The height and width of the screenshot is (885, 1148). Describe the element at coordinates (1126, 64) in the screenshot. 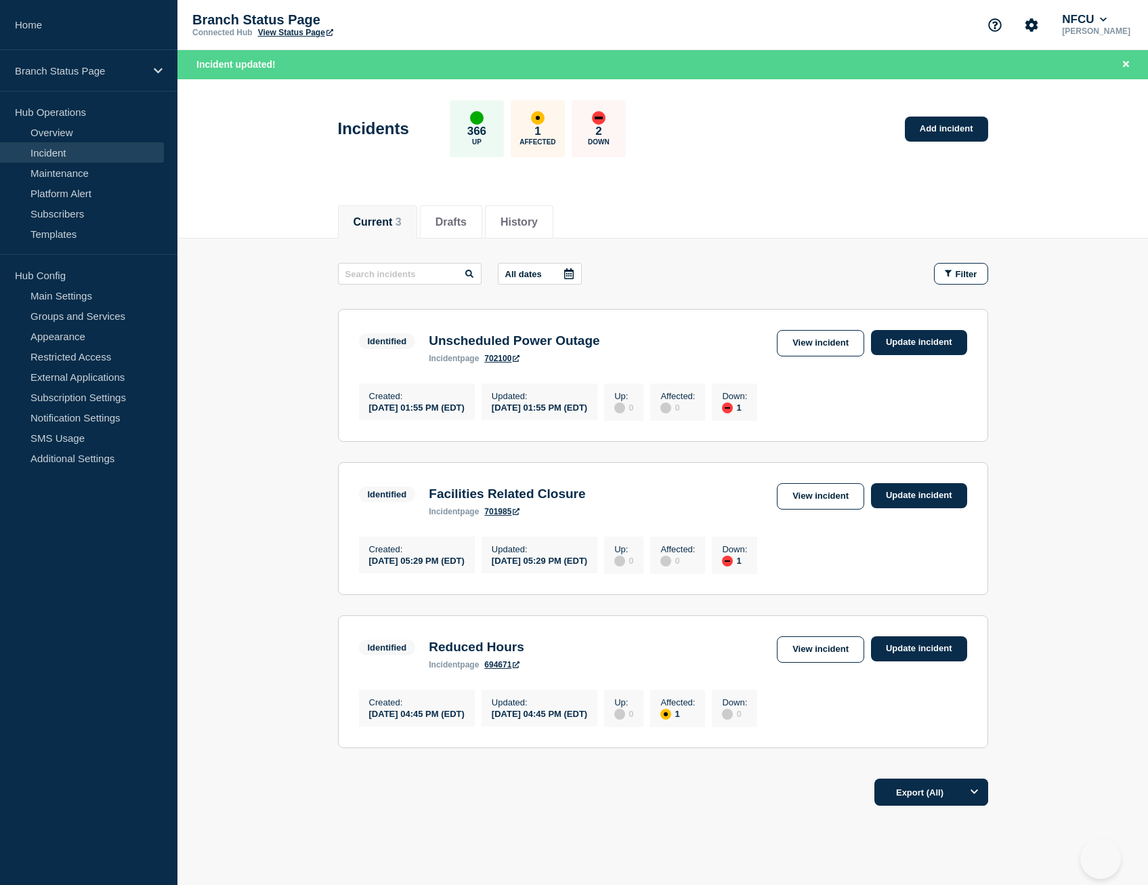

I see `button: Close banner` at that location.